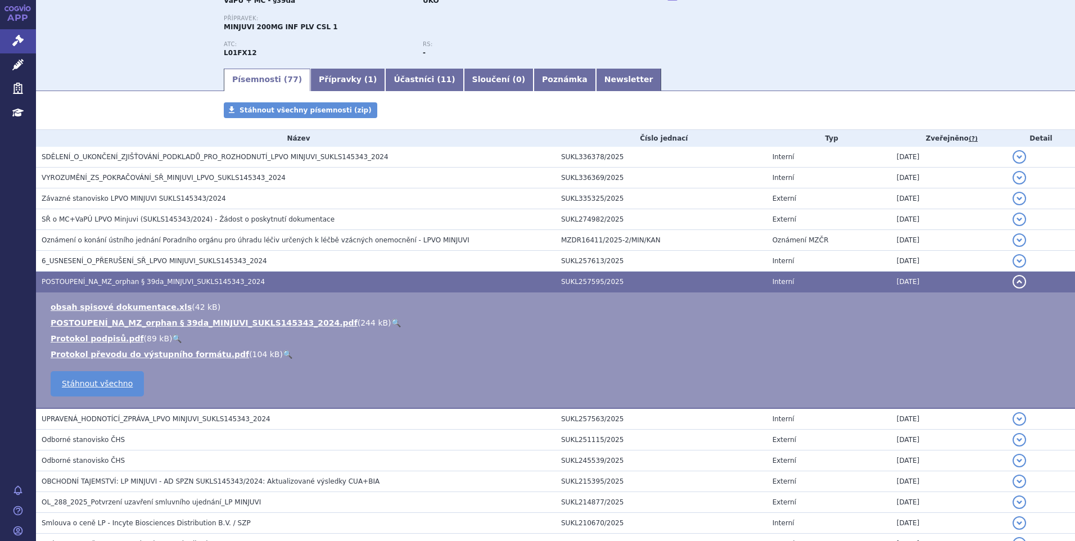  Describe the element at coordinates (661, 461) in the screenshot. I see `td: SUKL245539/2025` at that location.